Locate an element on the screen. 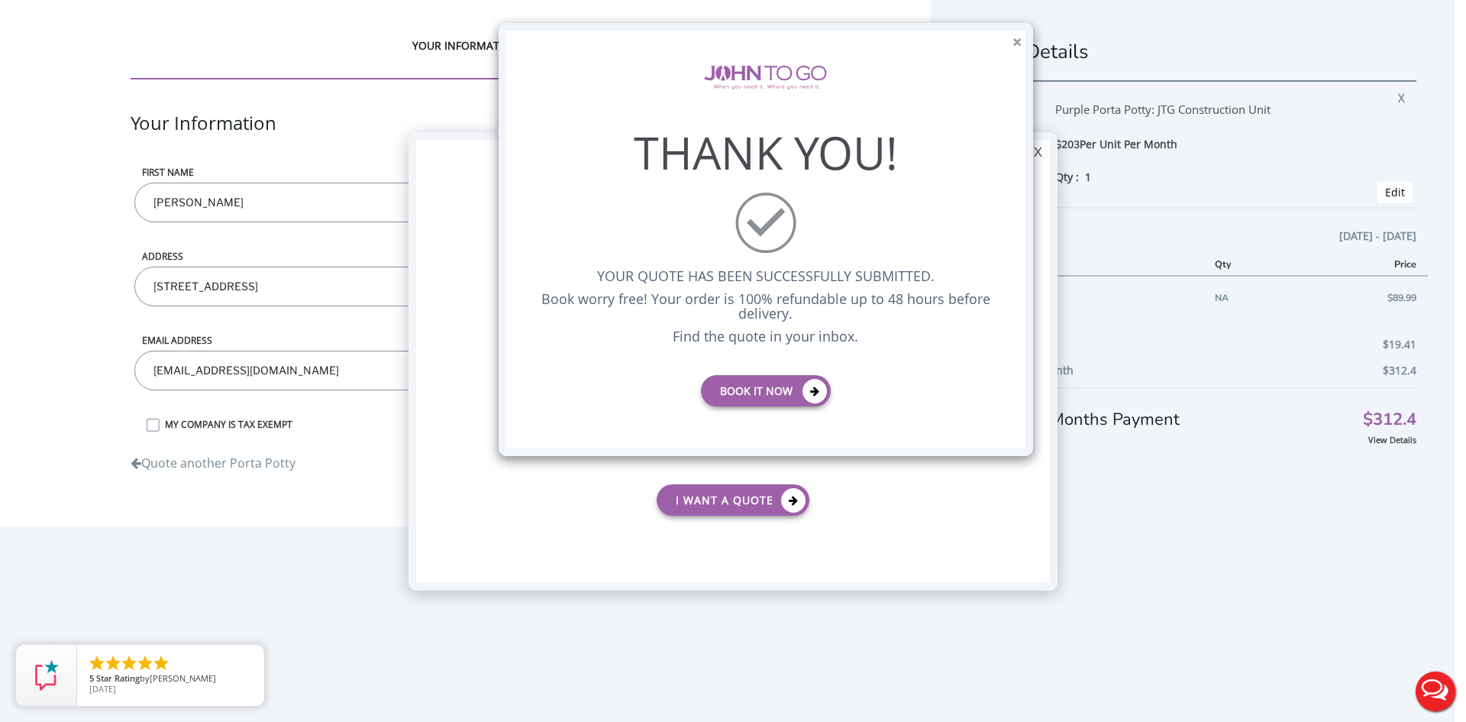 The width and height of the screenshot is (1466, 722). span: Star Rating is located at coordinates (118, 677).